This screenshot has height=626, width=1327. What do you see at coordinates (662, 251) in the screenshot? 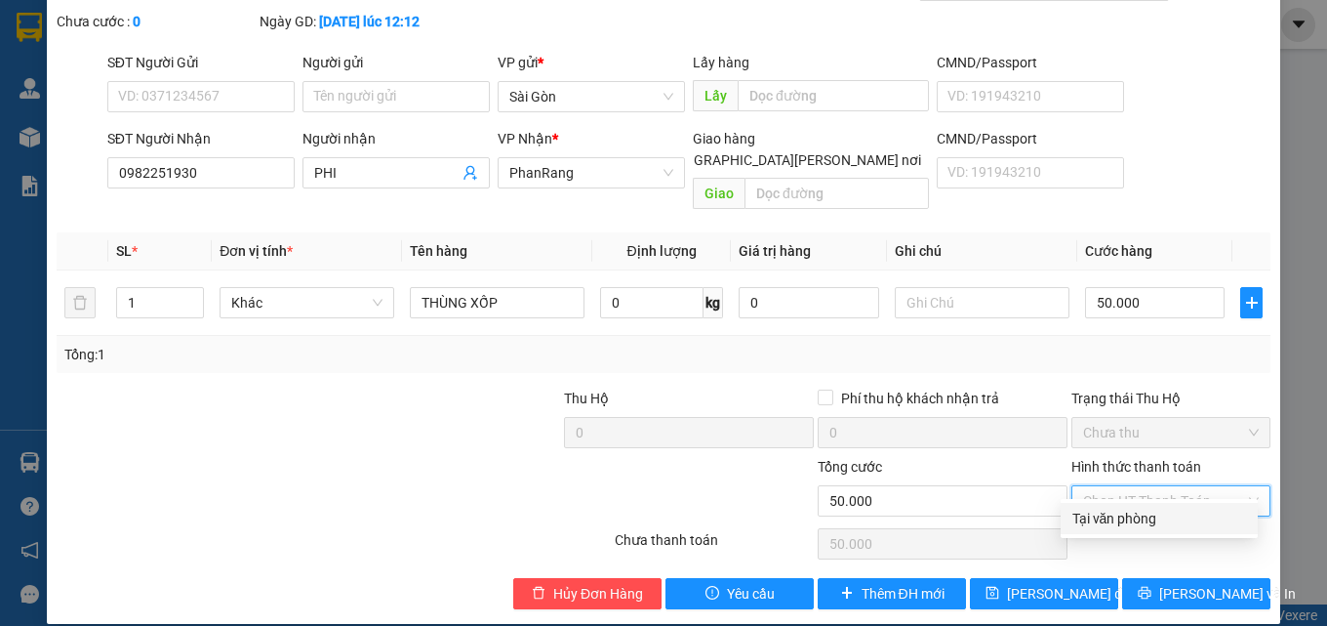
I see `span: Định lượng` at bounding box center [662, 251].